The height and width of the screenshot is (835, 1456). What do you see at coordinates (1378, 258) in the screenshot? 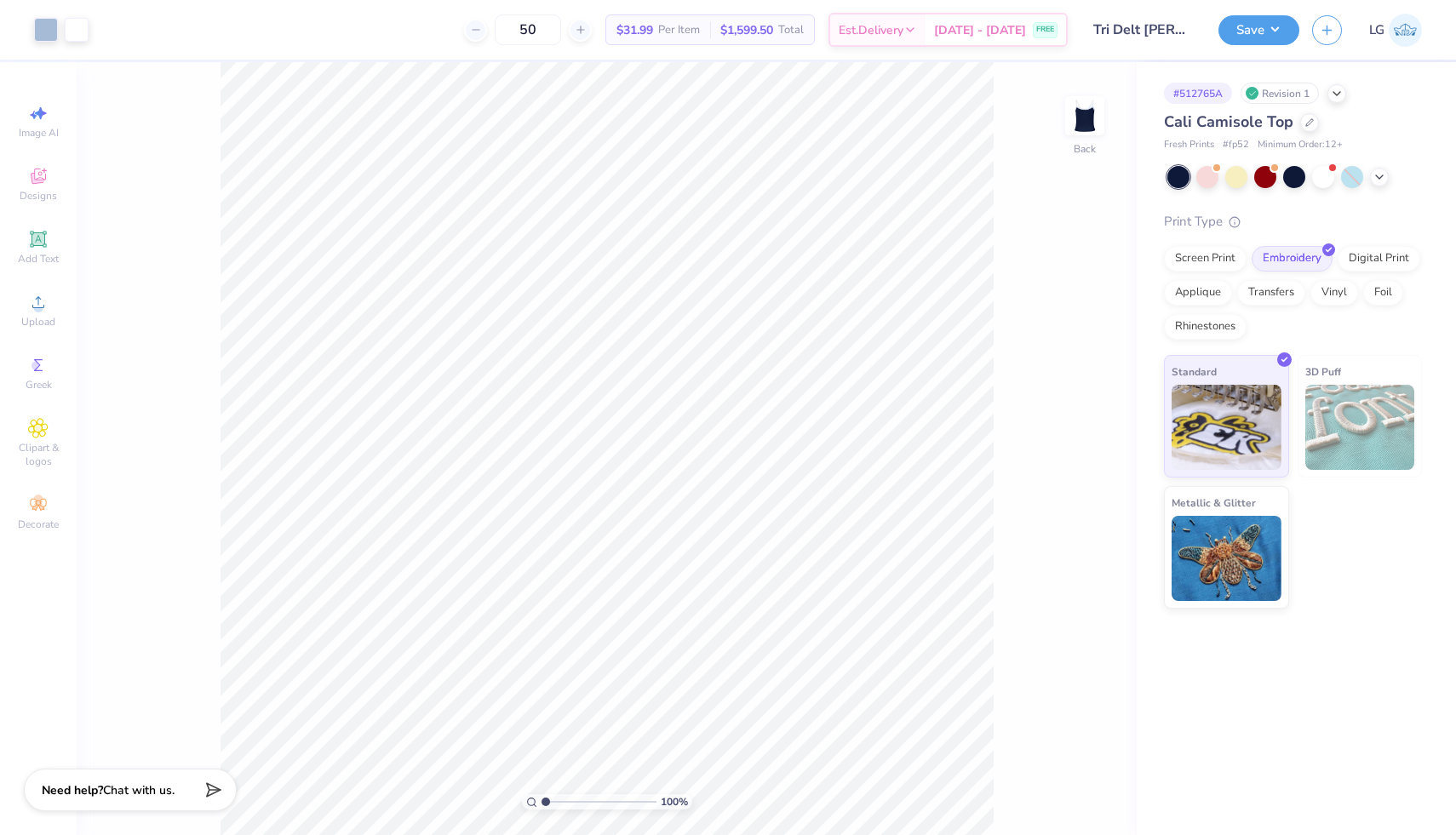
I see `div: Digital Print` at bounding box center [1378, 258].